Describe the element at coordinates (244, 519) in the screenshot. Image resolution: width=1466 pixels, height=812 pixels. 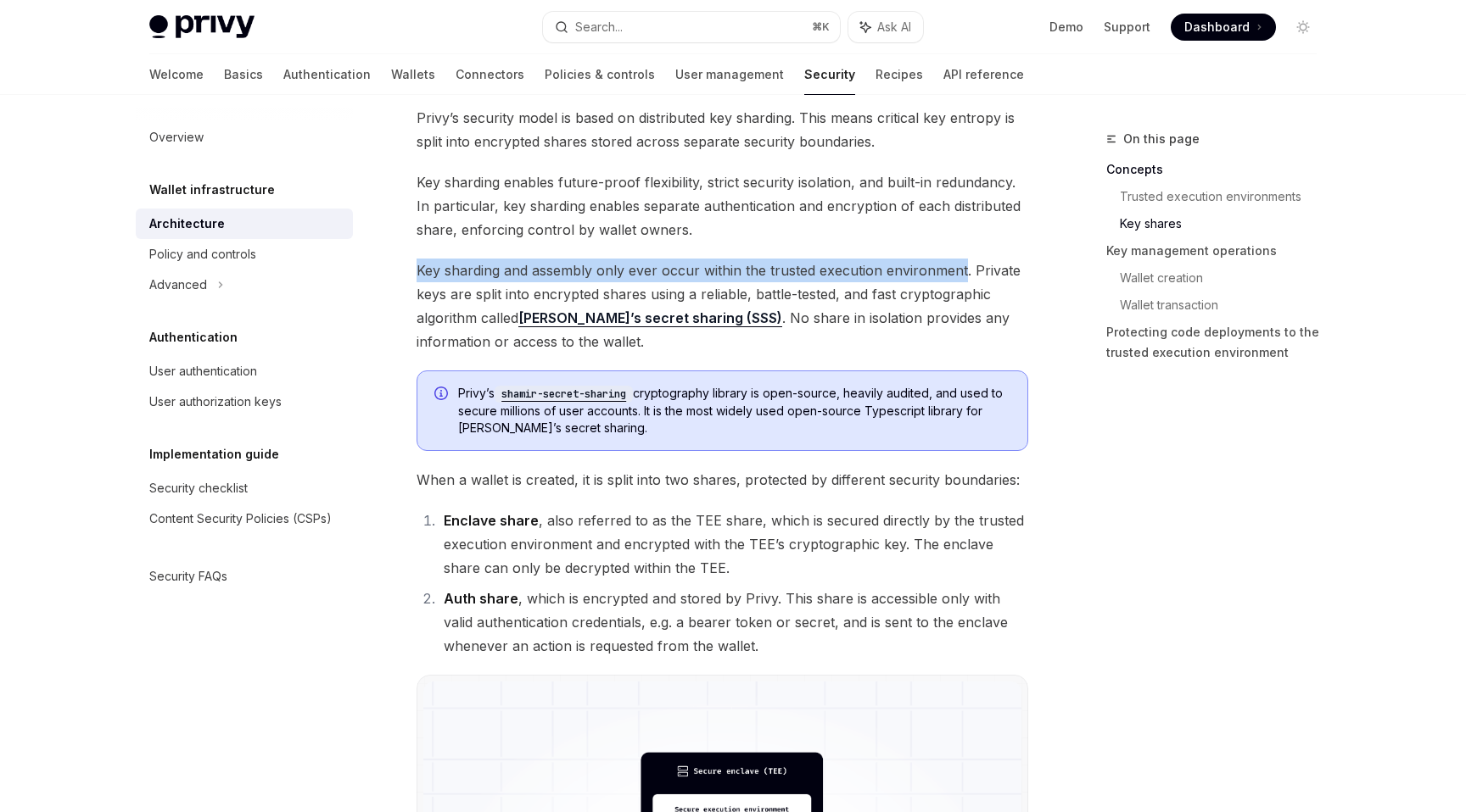
I see `a: Content Security Policies (CSPs)` at that location.